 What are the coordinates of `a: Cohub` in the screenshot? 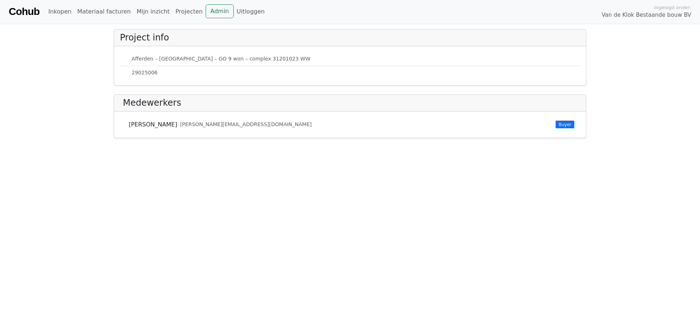 It's located at (24, 12).